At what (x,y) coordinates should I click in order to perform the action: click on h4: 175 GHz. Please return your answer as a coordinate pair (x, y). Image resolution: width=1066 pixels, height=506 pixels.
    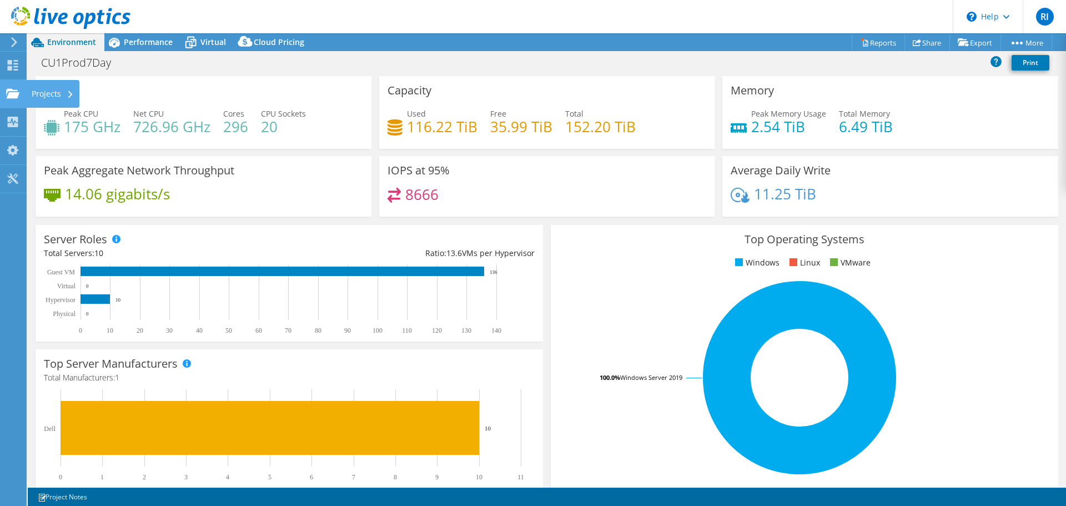
    Looking at the image, I should click on (92, 127).